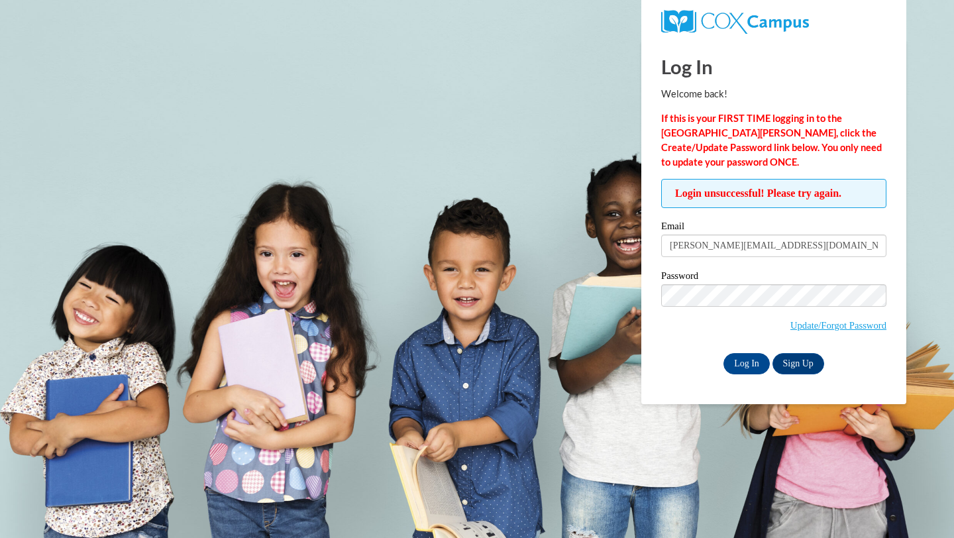  What do you see at coordinates (774, 193) in the screenshot?
I see `span: Login unsuccessful! Please try again.` at bounding box center [774, 193].